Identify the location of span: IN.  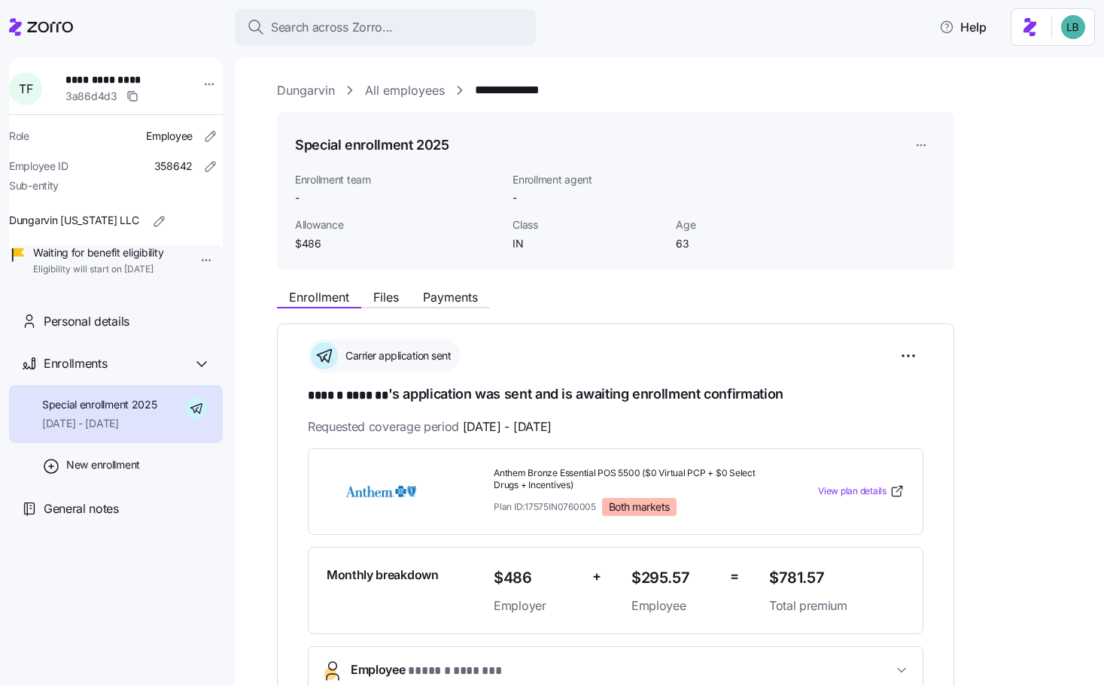
(588, 244).